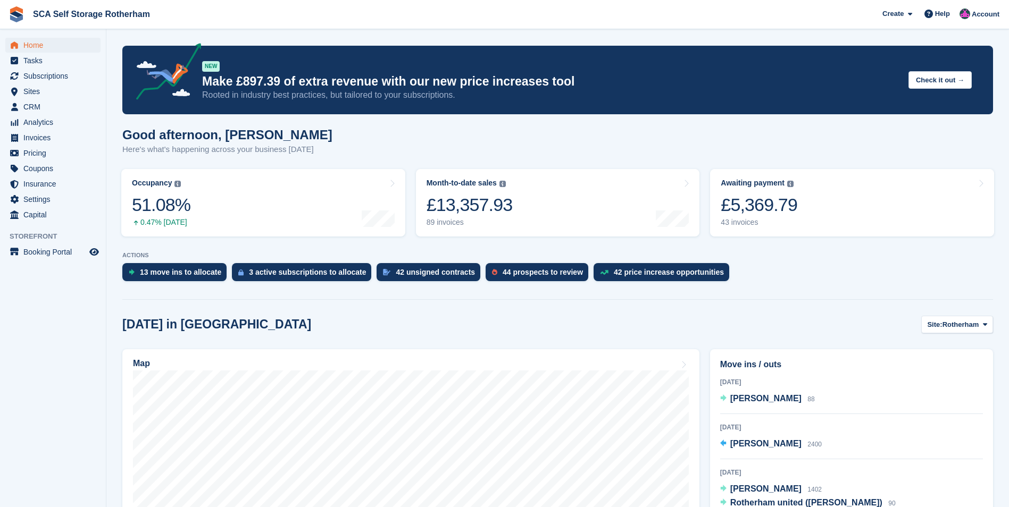  I want to click on div: 42 unsigned contracts, so click(435, 272).